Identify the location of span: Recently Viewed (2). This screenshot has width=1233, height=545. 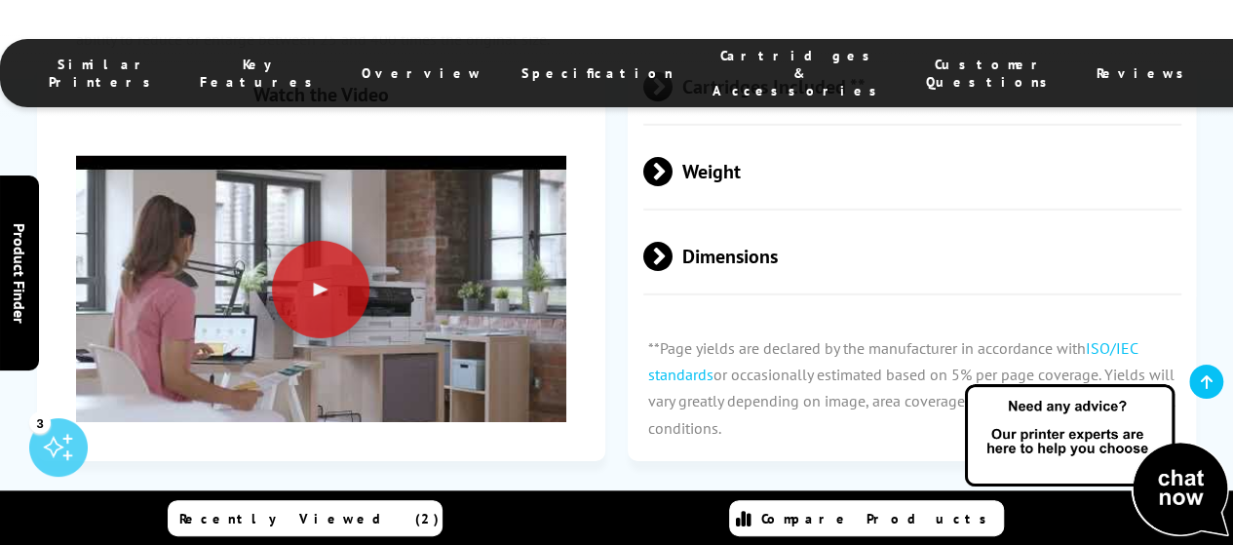
(309, 518).